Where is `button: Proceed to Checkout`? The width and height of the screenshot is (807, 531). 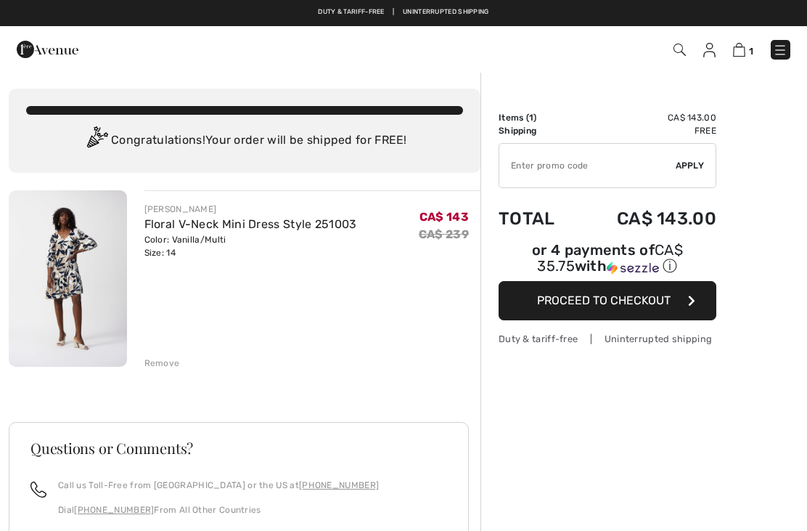
button: Proceed to Checkout is located at coordinates (608, 301).